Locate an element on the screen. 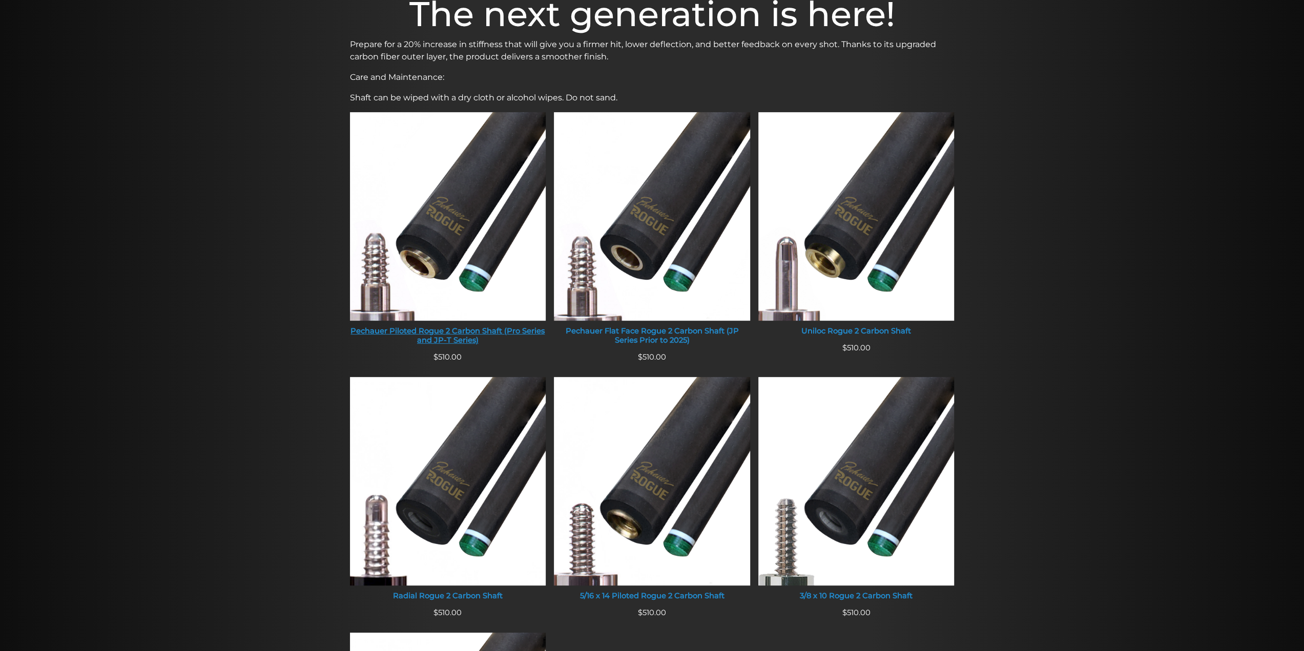 This screenshot has height=651, width=1304. p: Prepare for a 20% increase in stiffness that will give you a firmer hit, lower deflection, and be... is located at coordinates (652, 51).